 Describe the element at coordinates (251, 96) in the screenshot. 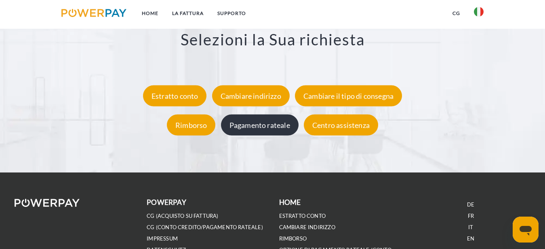

I see `div: Cambiare indirizzo` at that location.